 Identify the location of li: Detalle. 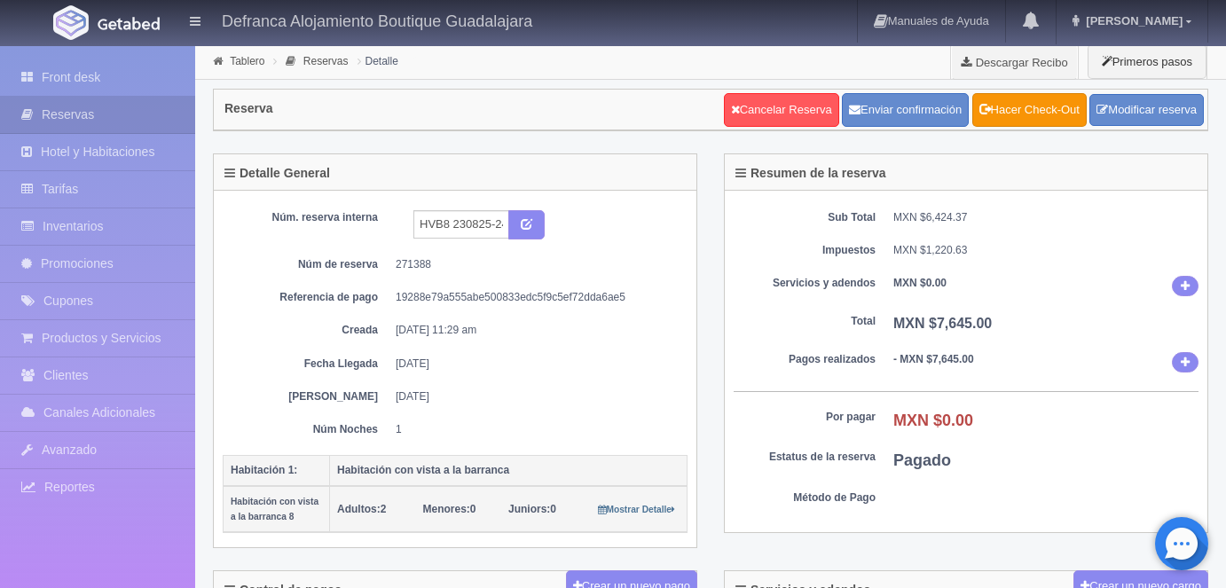
(378, 60).